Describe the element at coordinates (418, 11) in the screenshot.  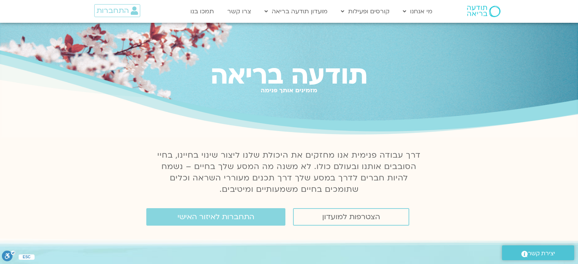
I see `a: מי אנחנו` at that location.